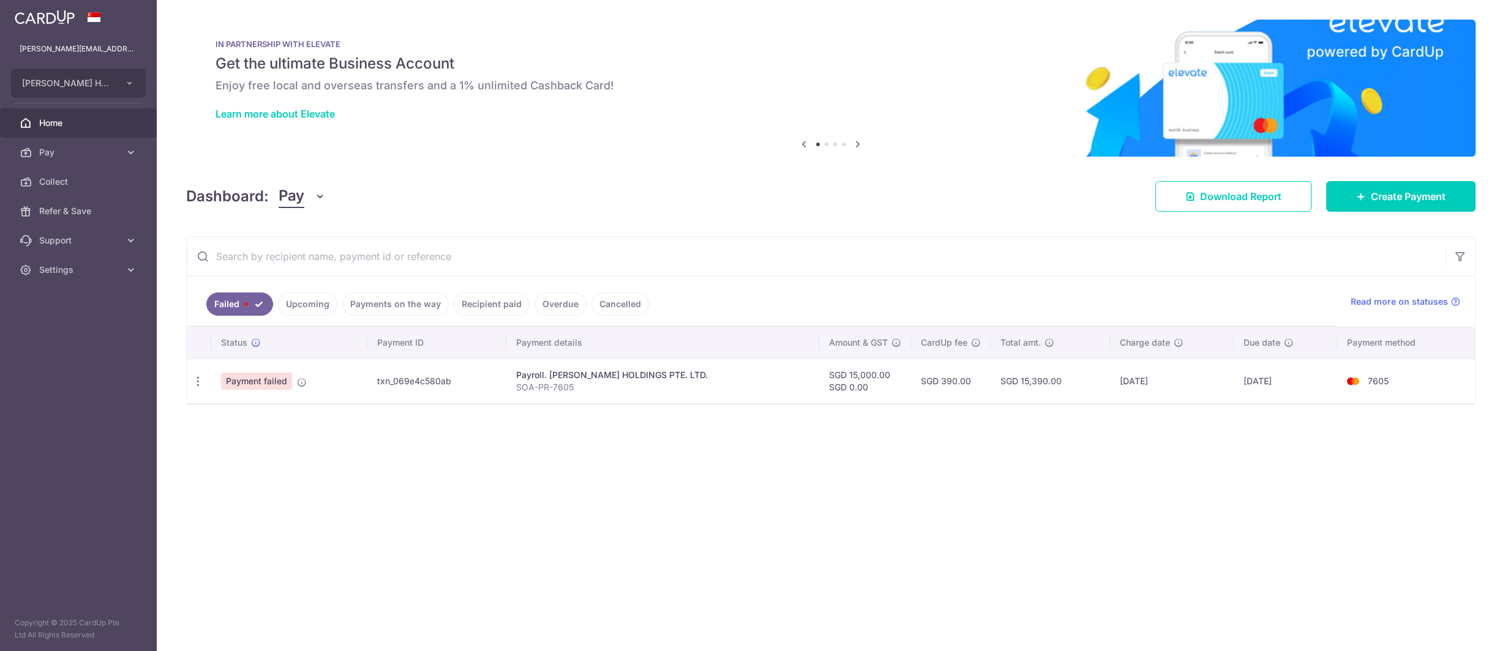  Describe the element at coordinates (1399, 302) in the screenshot. I see `span: Read more on statuses` at that location.